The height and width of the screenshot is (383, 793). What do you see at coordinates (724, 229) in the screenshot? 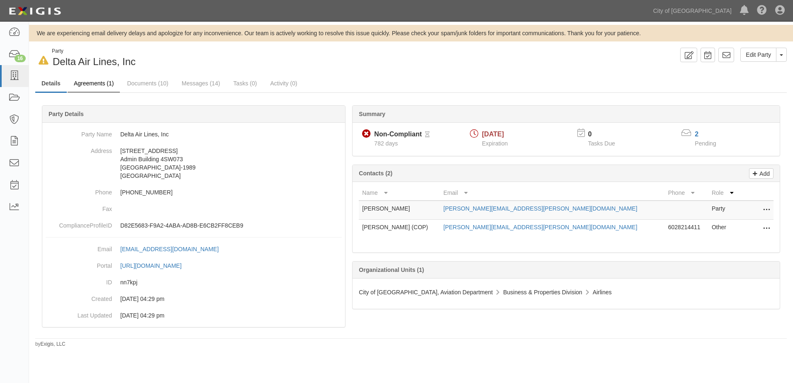
I see `td: Other` at bounding box center [724, 229].